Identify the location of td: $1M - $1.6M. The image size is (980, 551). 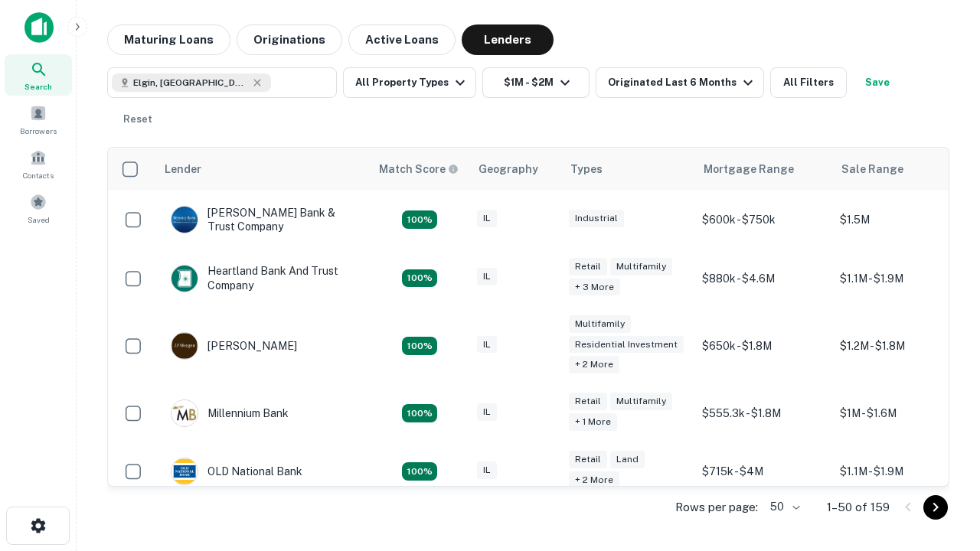
(901, 413).